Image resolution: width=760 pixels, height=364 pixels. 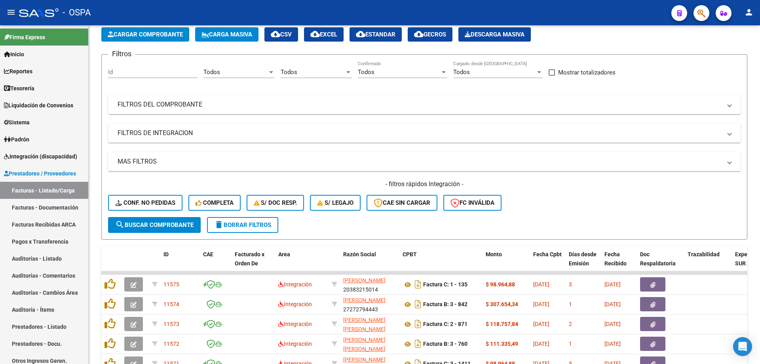 I want to click on datatable-header-cell: CPBT, so click(x=441, y=263).